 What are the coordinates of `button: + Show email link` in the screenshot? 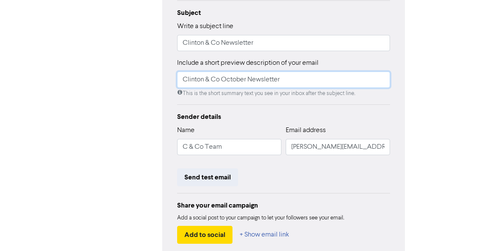 It's located at (264, 235).